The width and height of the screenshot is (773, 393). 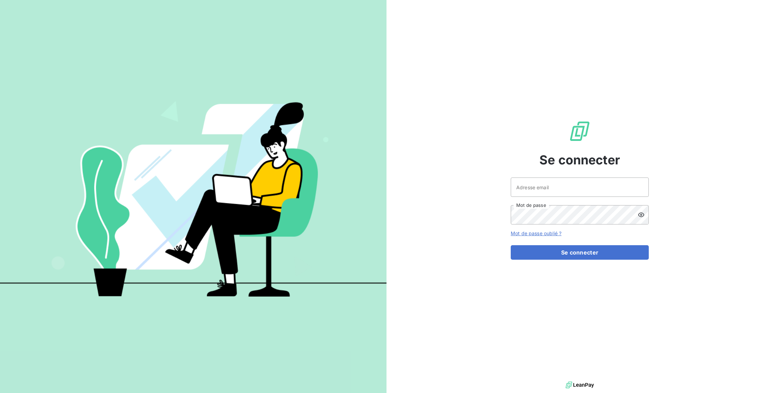 I want to click on img: logo, so click(x=580, y=385).